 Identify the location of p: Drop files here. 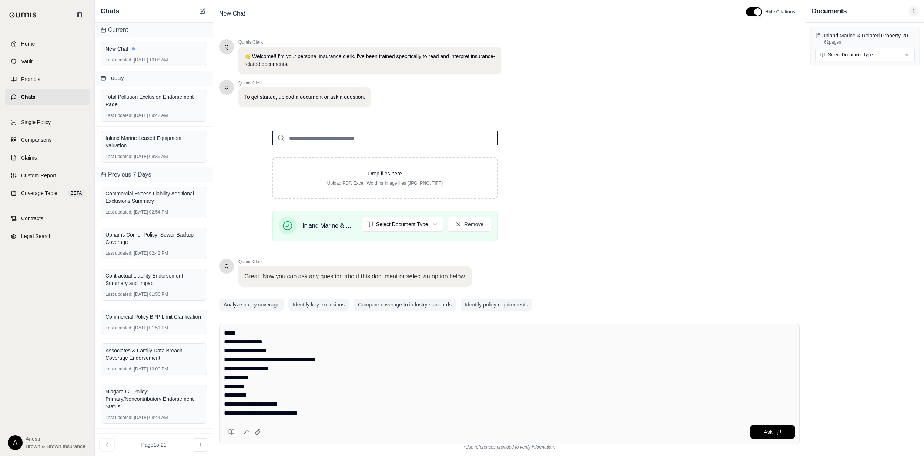
(385, 174).